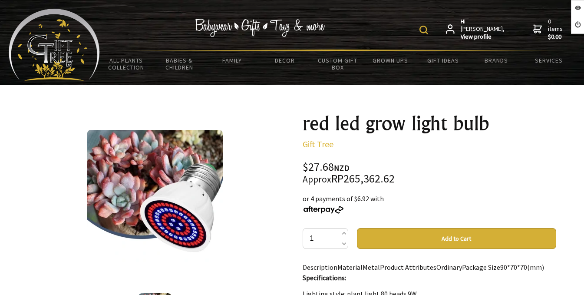 The height and width of the screenshot is (295, 584). What do you see at coordinates (323, 210) in the screenshot?
I see `img: Afterpay` at bounding box center [323, 210].